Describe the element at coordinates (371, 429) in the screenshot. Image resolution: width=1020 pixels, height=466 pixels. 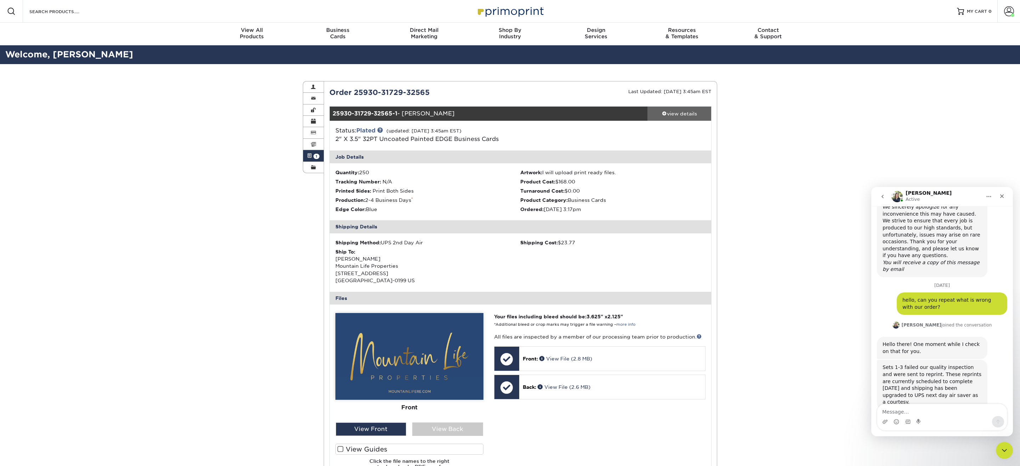
I see `div: View Front` at that location.